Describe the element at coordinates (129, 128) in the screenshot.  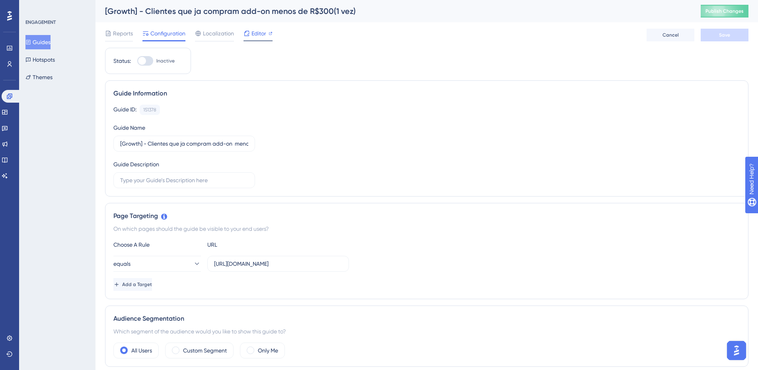
I see `div: Guide Name` at that location.